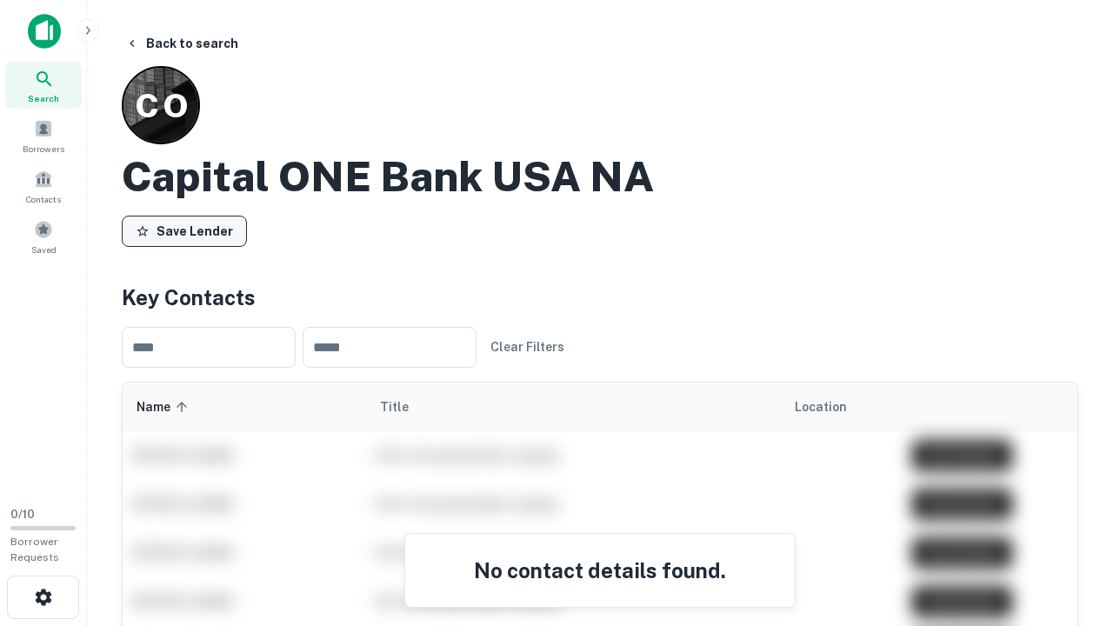  I want to click on h4: Key Contacts, so click(600, 297).